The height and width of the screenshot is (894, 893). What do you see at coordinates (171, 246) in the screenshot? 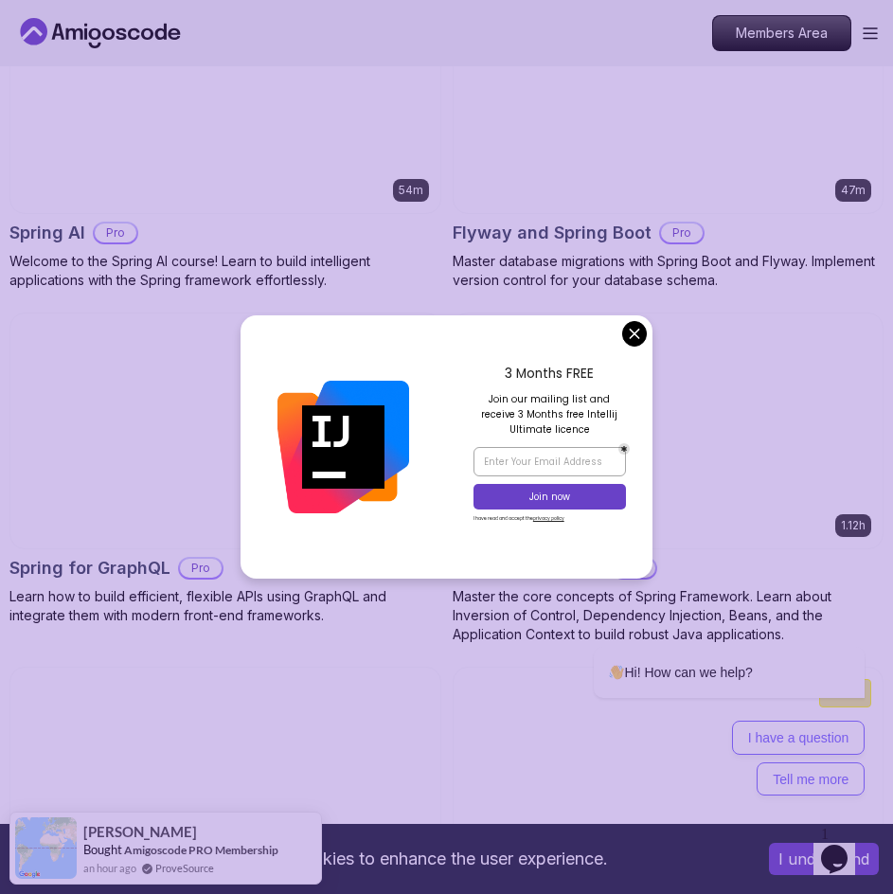
I see `div: 👋Hi! How can we help?I have a questionTell me more` at bounding box center [171, 246].